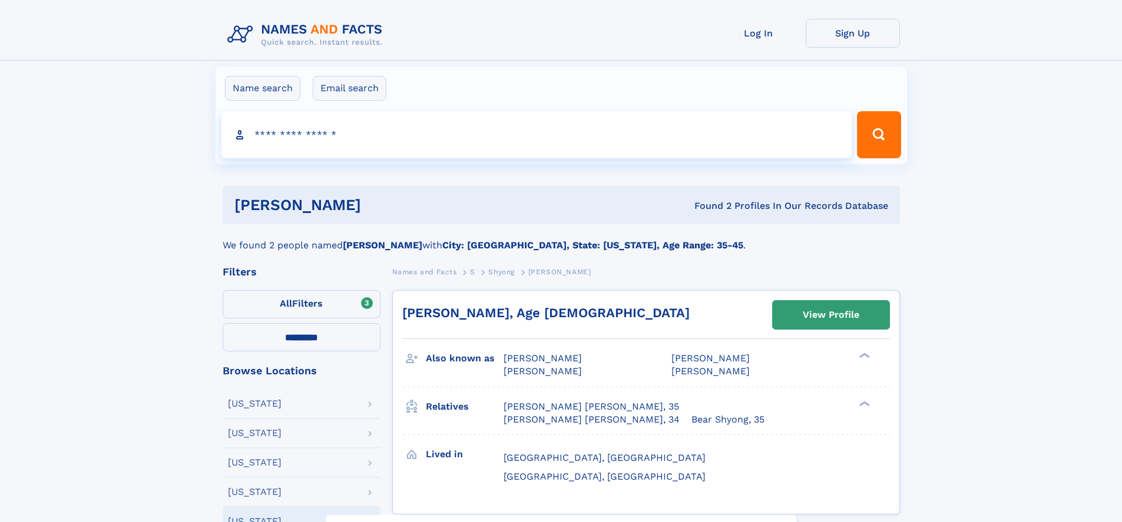 The image size is (1122, 522). I want to click on a: View Profile, so click(831, 315).